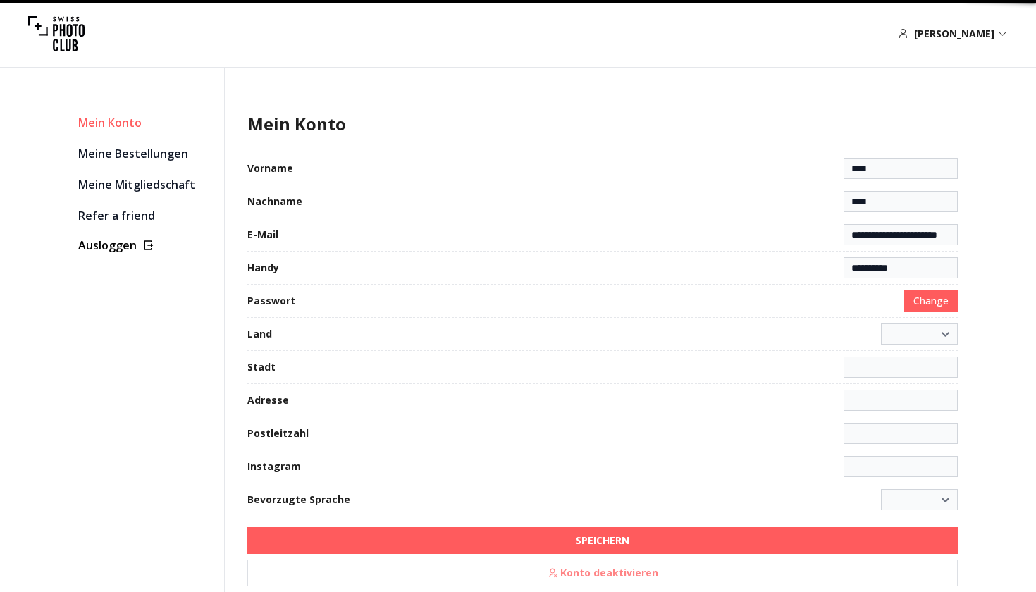 The width and height of the screenshot is (1036, 592). I want to click on label: Nachname, so click(275, 202).